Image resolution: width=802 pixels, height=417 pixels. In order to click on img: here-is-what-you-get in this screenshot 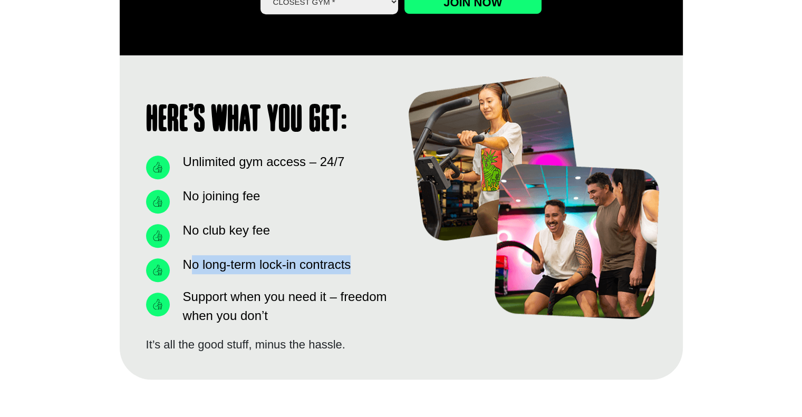, I will do `click(534, 198)`.